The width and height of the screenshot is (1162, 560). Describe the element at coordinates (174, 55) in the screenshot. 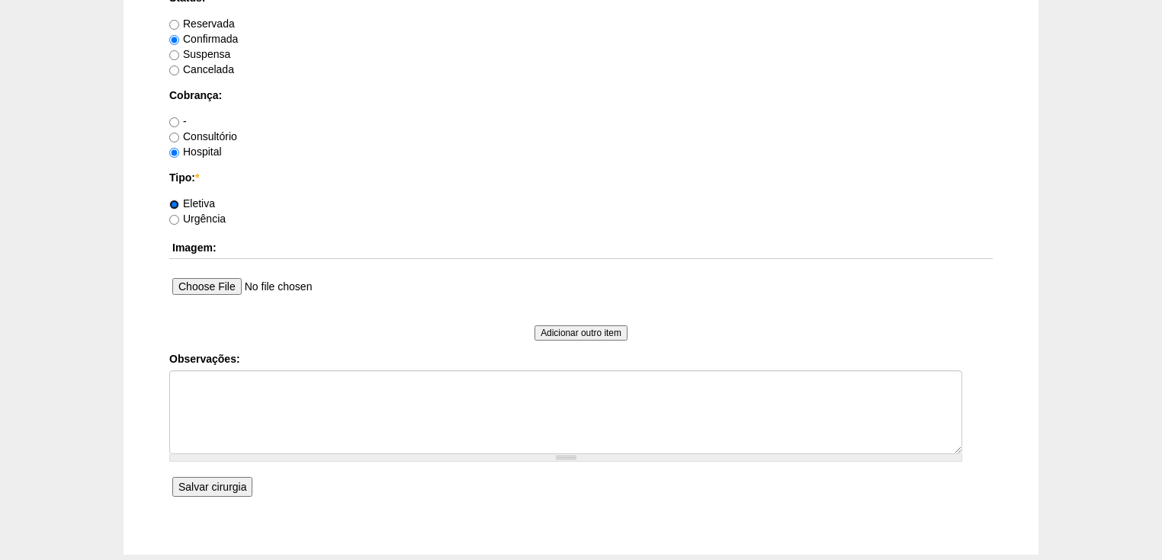

I see `input: Suspensa` at that location.